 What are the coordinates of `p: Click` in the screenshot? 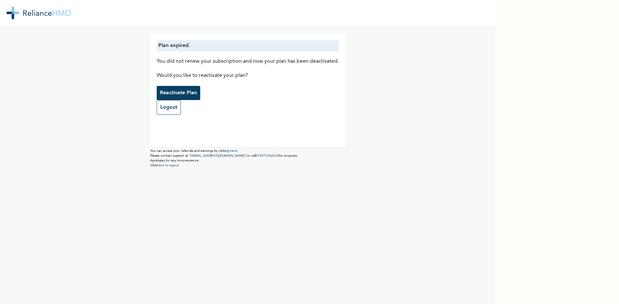 It's located at (247, 166).